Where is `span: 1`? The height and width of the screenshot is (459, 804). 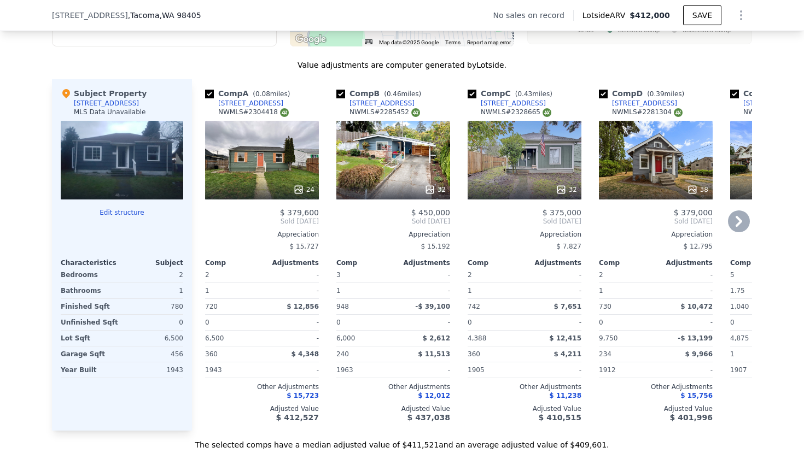 span: 1 is located at coordinates (732, 354).